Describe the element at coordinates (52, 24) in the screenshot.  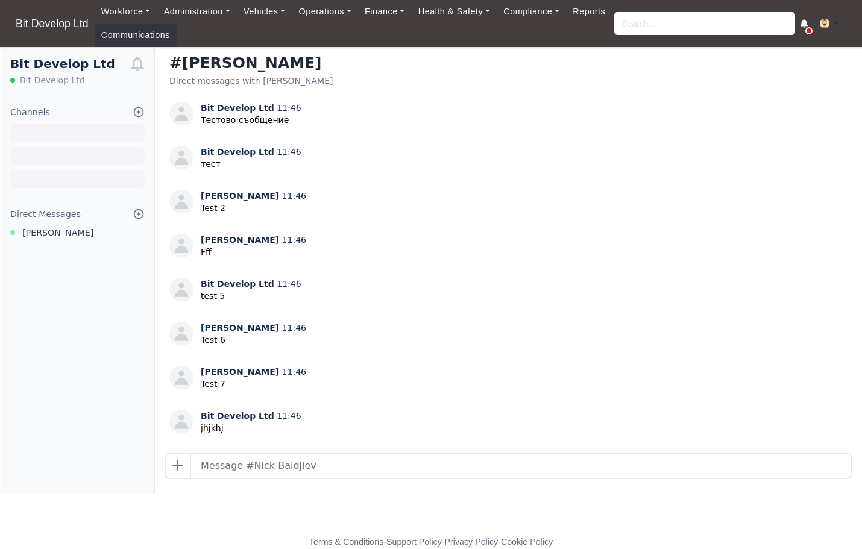
I see `a: Bit Develop Ltd` at that location.